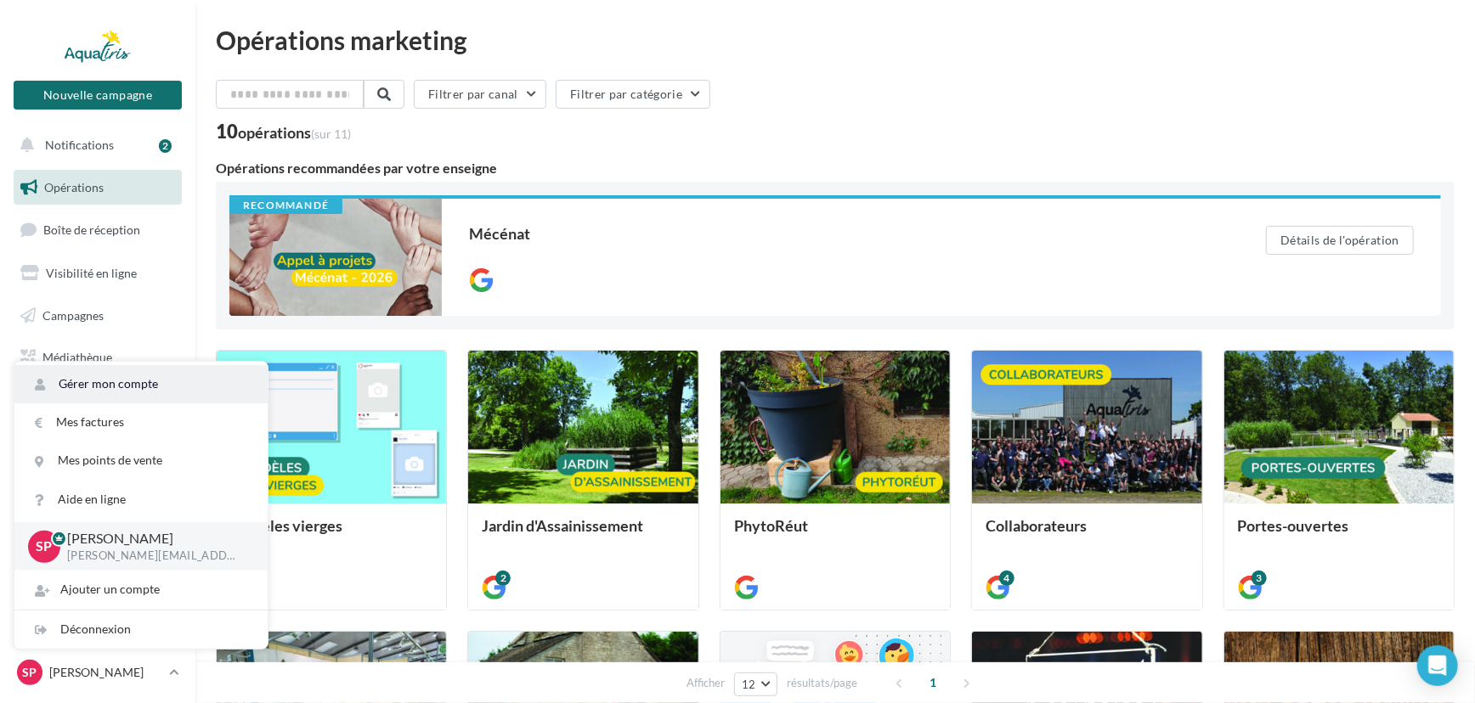  I want to click on div: Opérations recommandées par votre enseigne, so click(835, 168).